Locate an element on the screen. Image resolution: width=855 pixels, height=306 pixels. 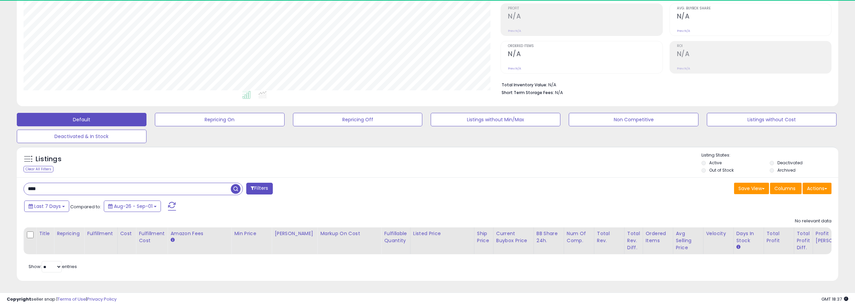
span: 2025-09-9 18:37 GMT is located at coordinates (834, 299).